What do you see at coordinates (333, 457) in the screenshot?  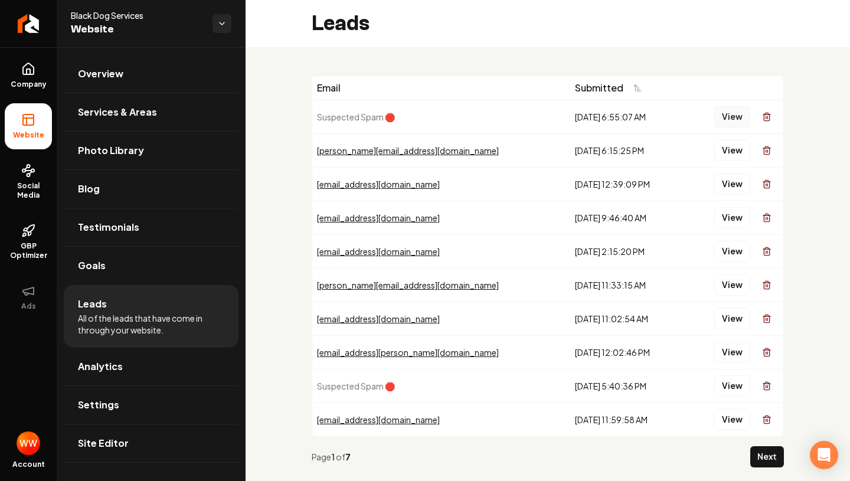 I see `strong: 1` at bounding box center [333, 457].